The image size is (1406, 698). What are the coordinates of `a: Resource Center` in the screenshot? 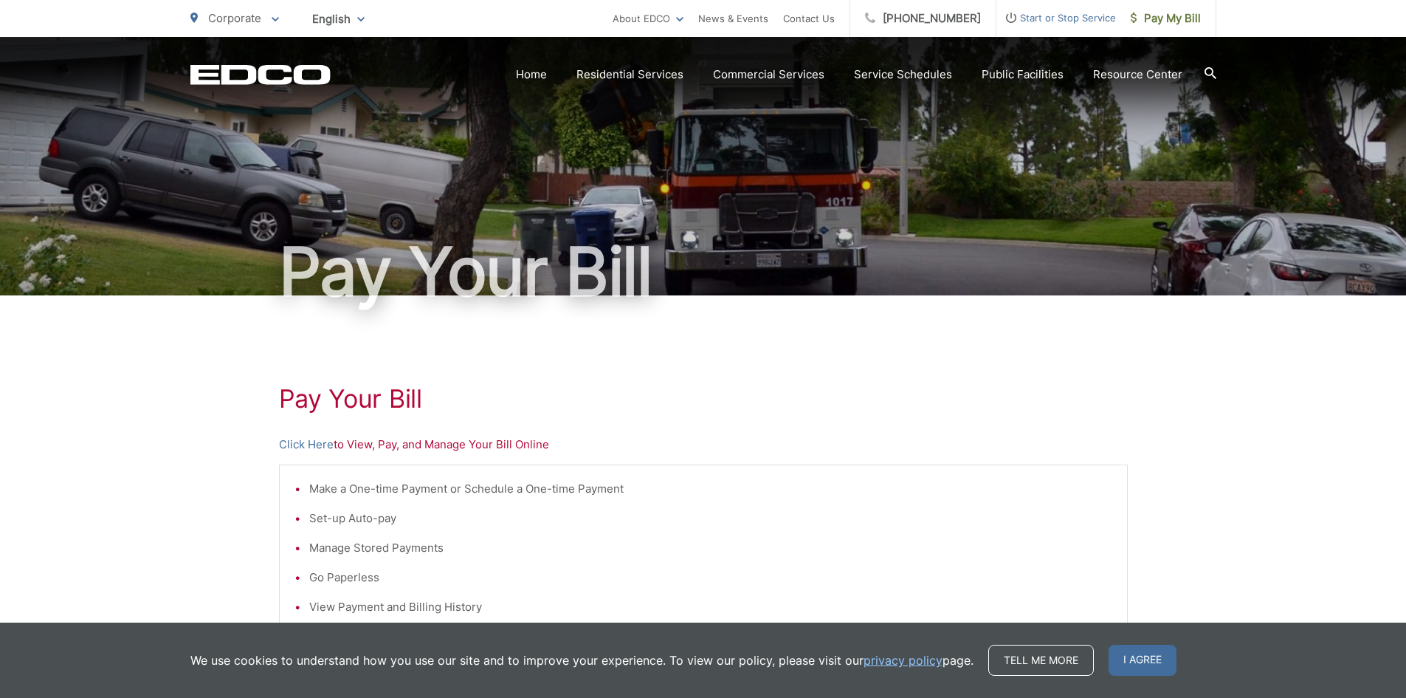 It's located at (1137, 75).